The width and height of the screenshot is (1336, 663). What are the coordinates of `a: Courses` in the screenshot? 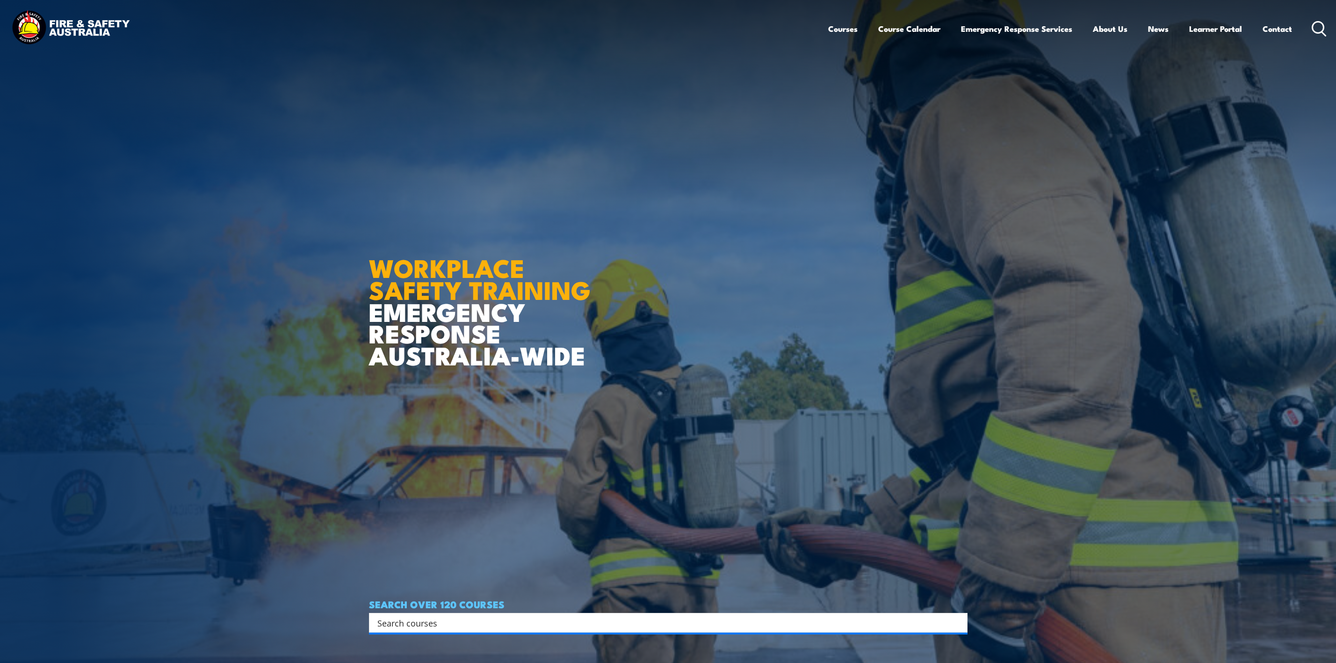 It's located at (843, 29).